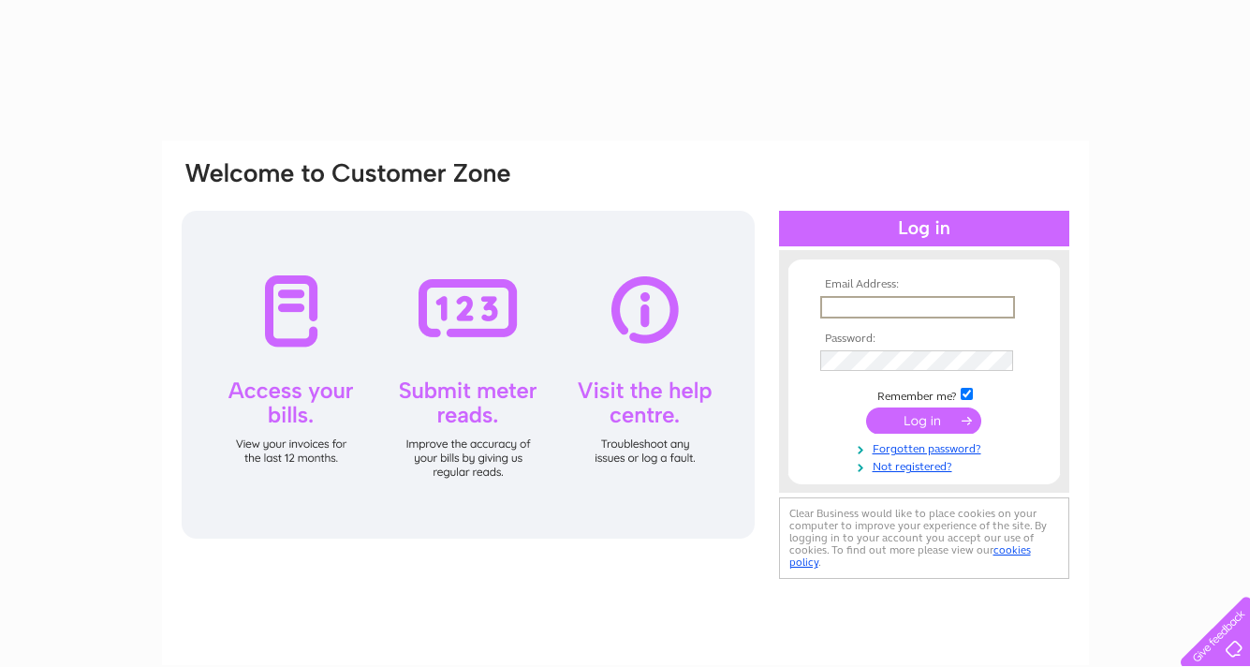 This screenshot has width=1250, height=667. What do you see at coordinates (924, 339) in the screenshot?
I see `th: Password:` at bounding box center [924, 339].